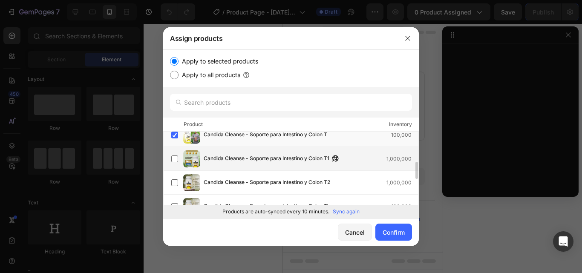  What do you see at coordinates (563, 241) in the screenshot?
I see `div: Open Intercom Messenger` at bounding box center [563, 241].